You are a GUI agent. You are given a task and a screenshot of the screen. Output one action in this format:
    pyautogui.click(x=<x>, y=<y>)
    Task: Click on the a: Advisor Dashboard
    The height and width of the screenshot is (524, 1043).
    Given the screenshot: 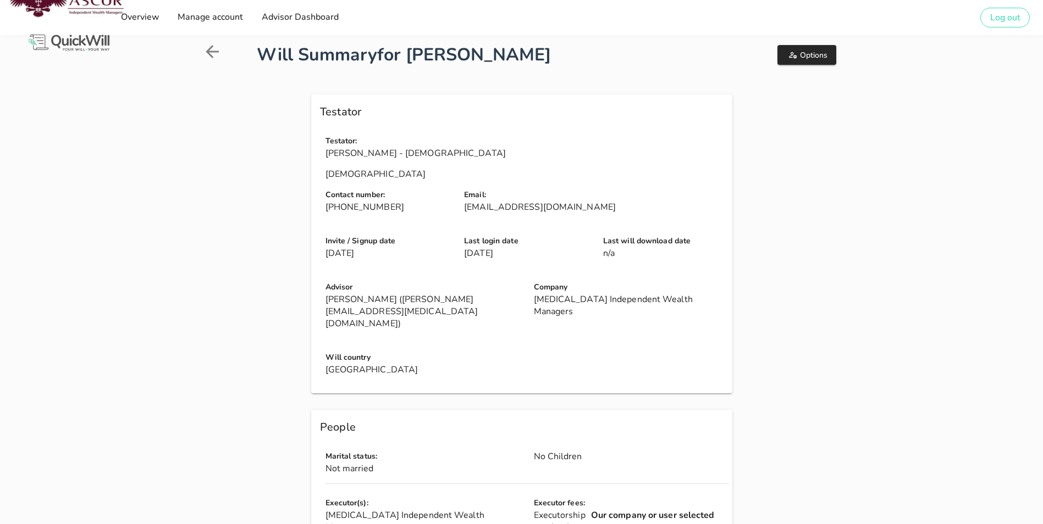 What is the action you would take?
    pyautogui.click(x=299, y=18)
    